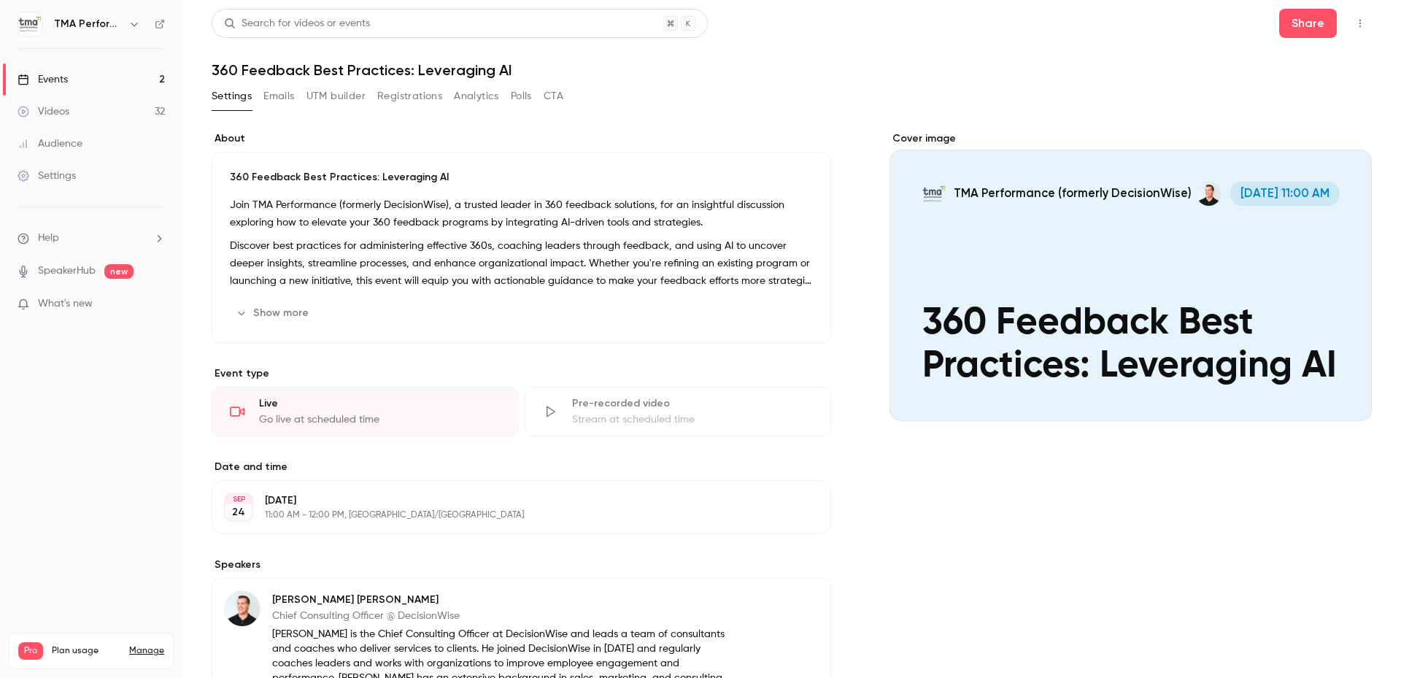  I want to click on span: Pro, so click(31, 651).